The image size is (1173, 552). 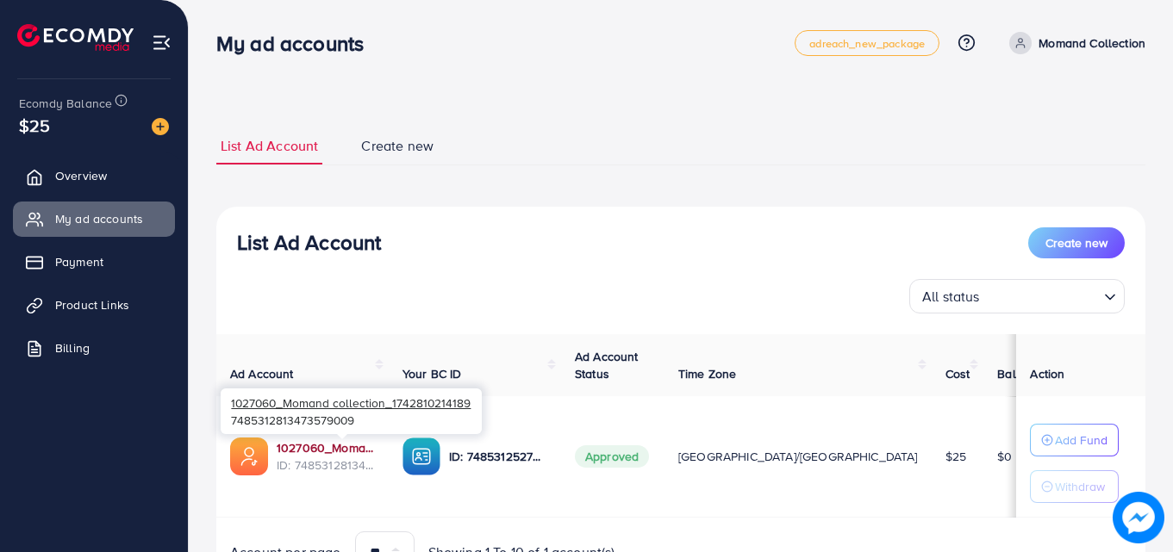 I want to click on button: Withdraw, so click(x=1074, y=487).